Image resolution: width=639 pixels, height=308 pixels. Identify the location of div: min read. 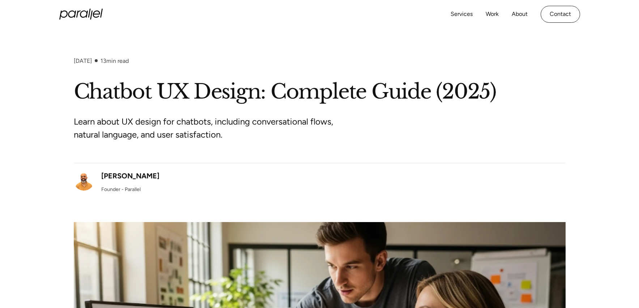
(115, 61).